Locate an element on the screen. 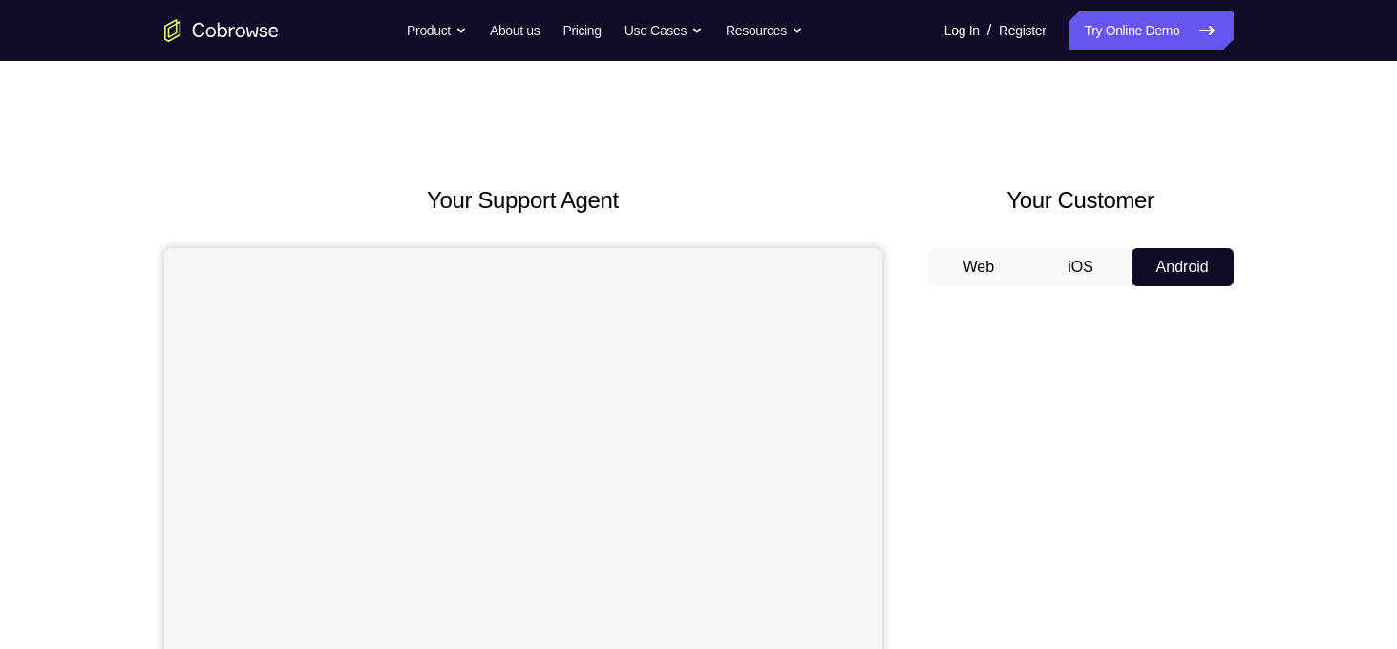  button: Product is located at coordinates (436, 31).